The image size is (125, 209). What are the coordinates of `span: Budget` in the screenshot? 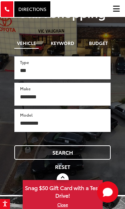 It's located at (98, 43).